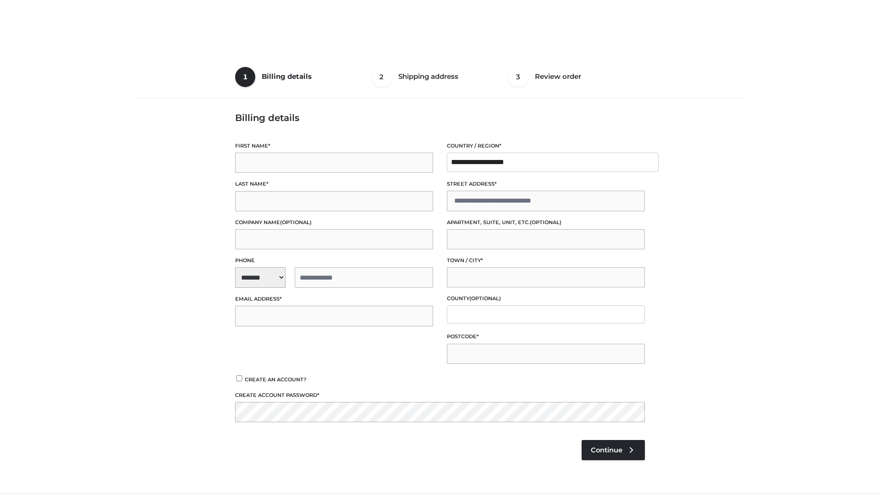 Image resolution: width=880 pixels, height=495 pixels. I want to click on label: Town / City, so click(546, 260).